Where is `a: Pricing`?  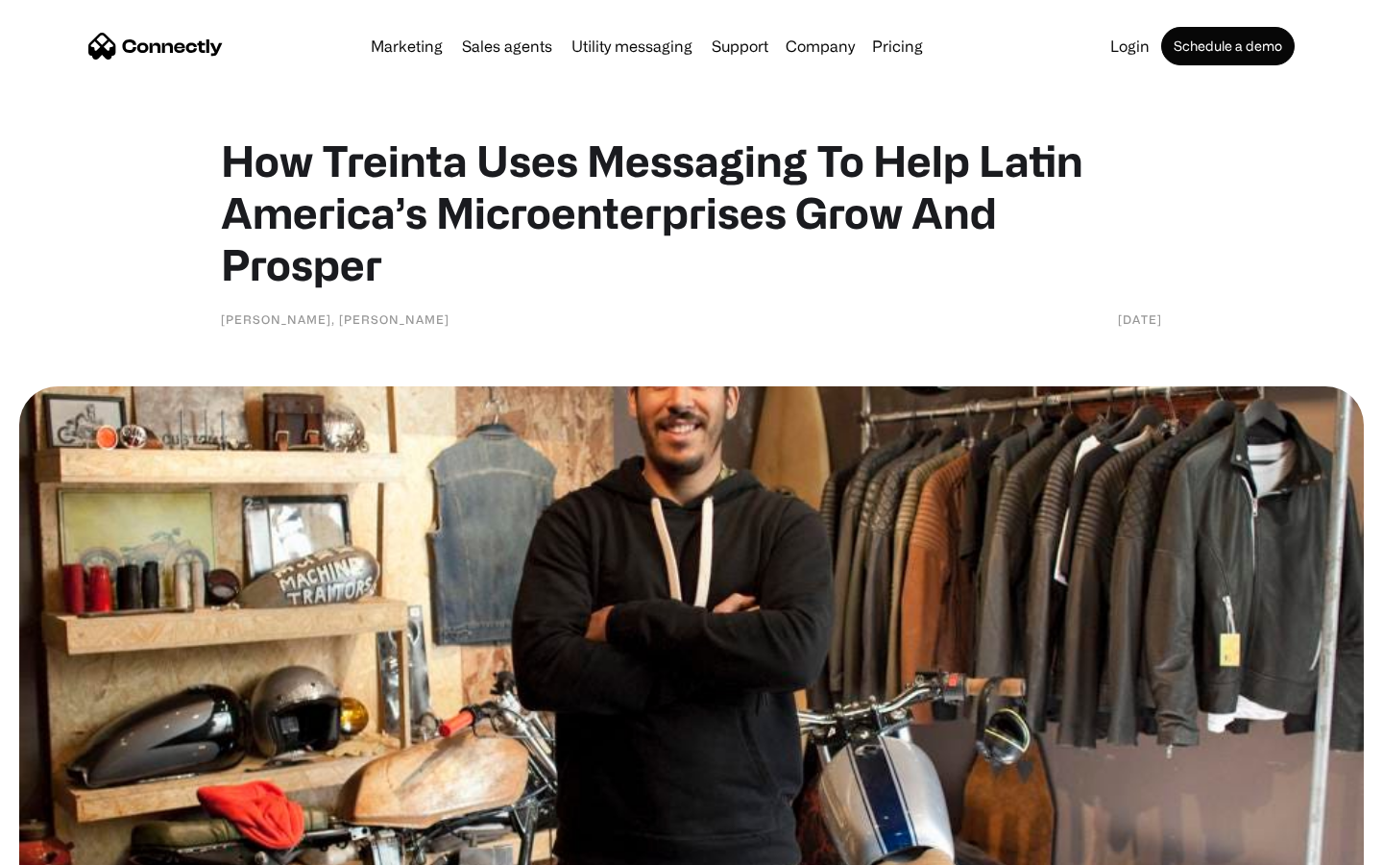 a: Pricing is located at coordinates (897, 46).